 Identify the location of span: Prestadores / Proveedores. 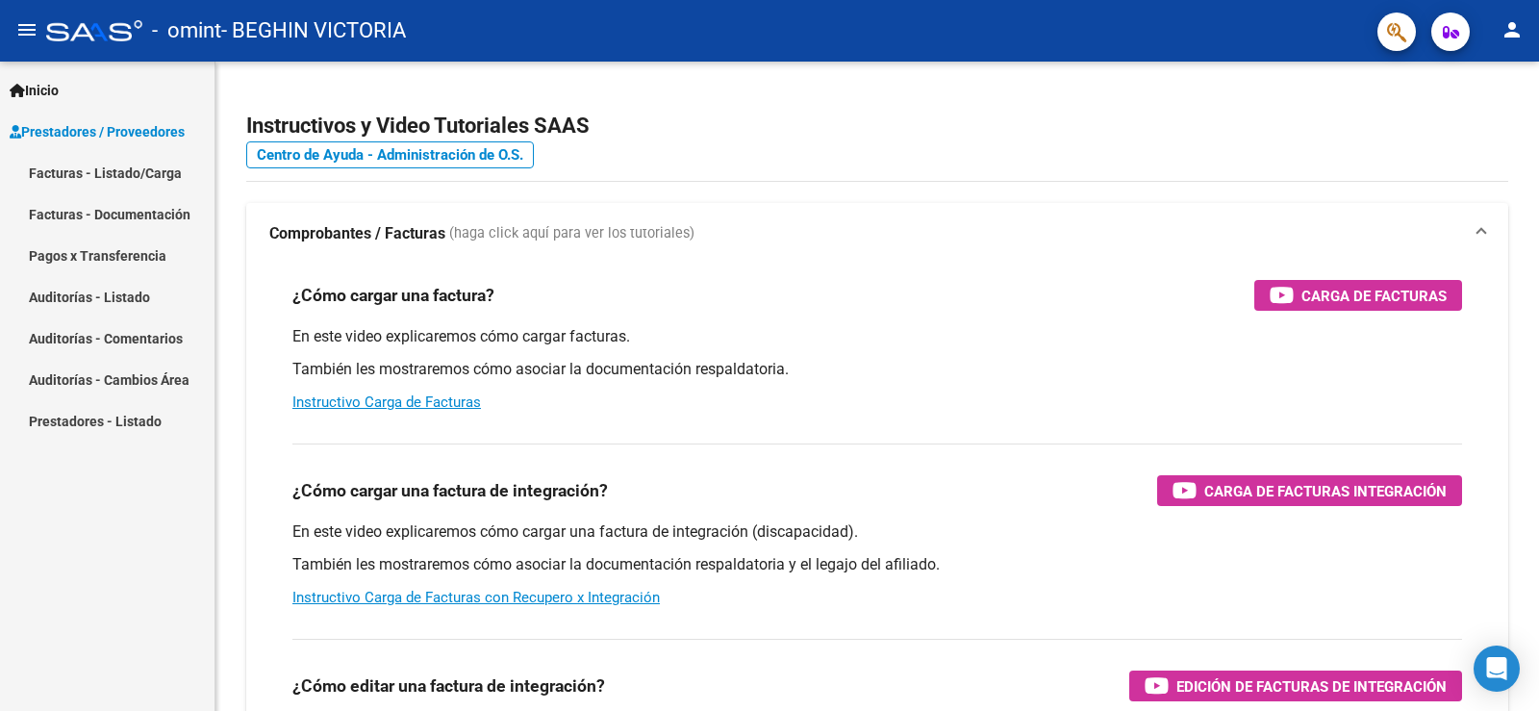
(97, 132).